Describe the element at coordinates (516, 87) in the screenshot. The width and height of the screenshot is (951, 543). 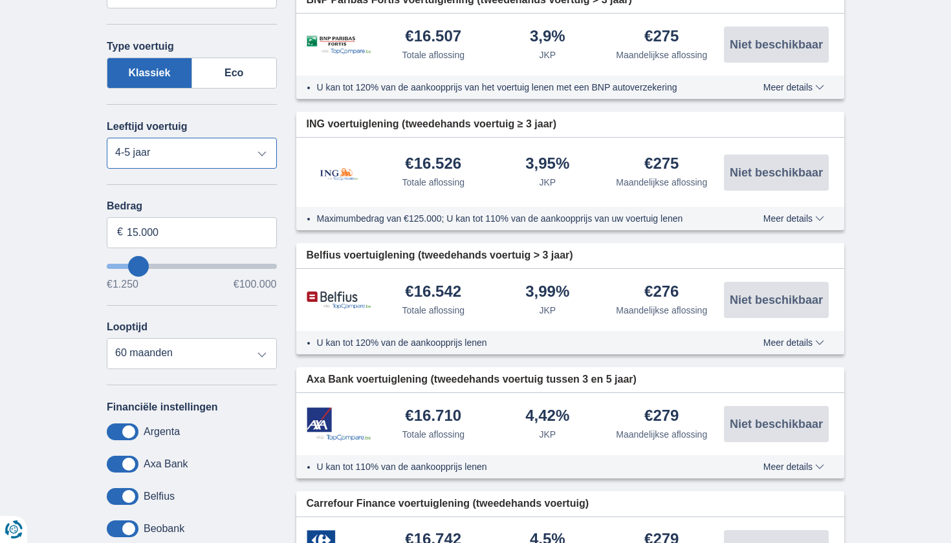
I see `li: U kan tot 120% van de aankoopprijs van het voertuig lenen met een BNP autoverzekering` at that location.